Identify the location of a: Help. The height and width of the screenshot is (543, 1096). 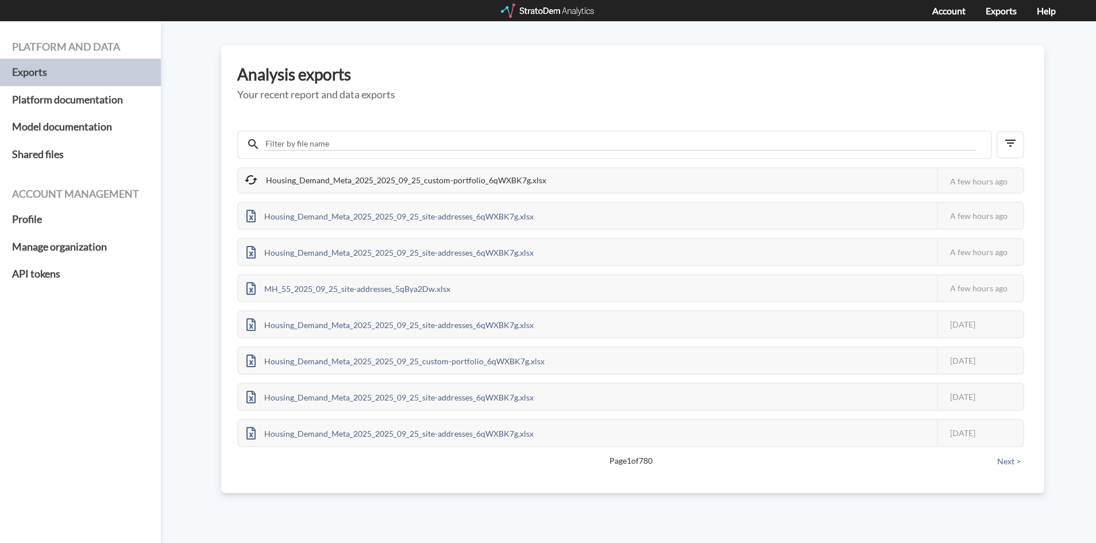
(1046, 10).